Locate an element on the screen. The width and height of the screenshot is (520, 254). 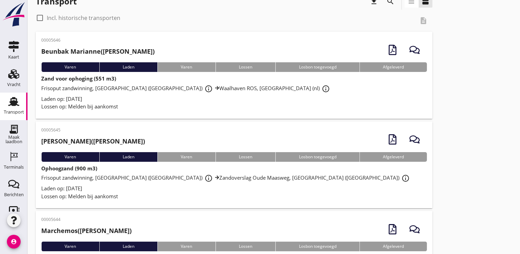
i: account_circle is located at coordinates (14, 241).